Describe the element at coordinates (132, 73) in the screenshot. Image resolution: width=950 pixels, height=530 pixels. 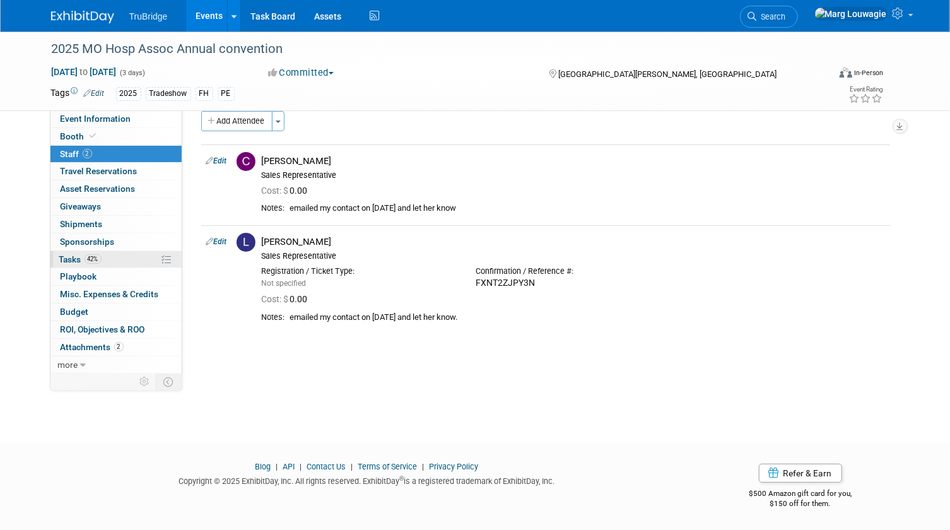
I see `span: (3 days)` at that location.